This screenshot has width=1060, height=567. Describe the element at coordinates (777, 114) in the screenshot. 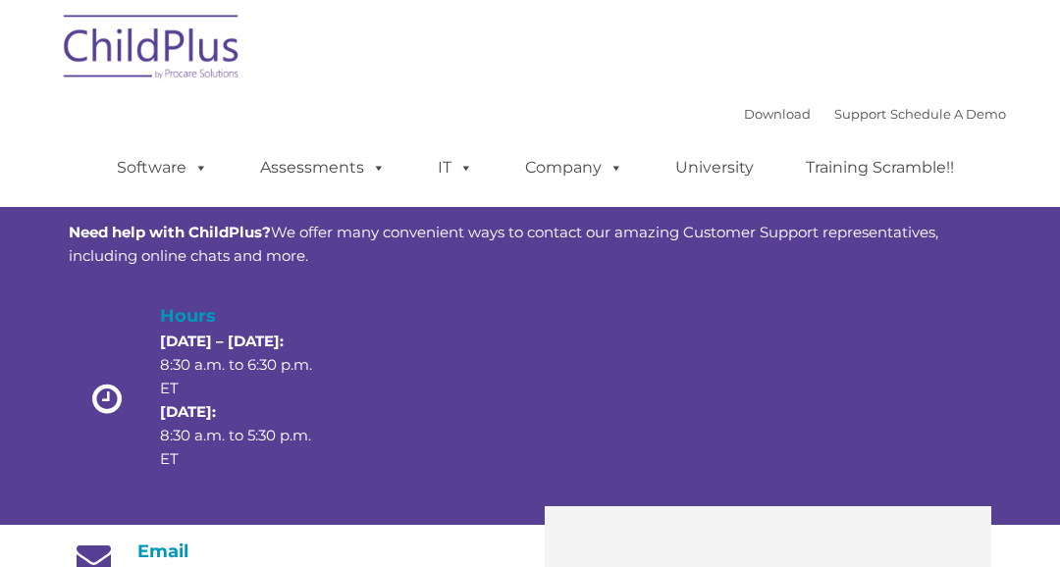

I see `a: Download` at that location.